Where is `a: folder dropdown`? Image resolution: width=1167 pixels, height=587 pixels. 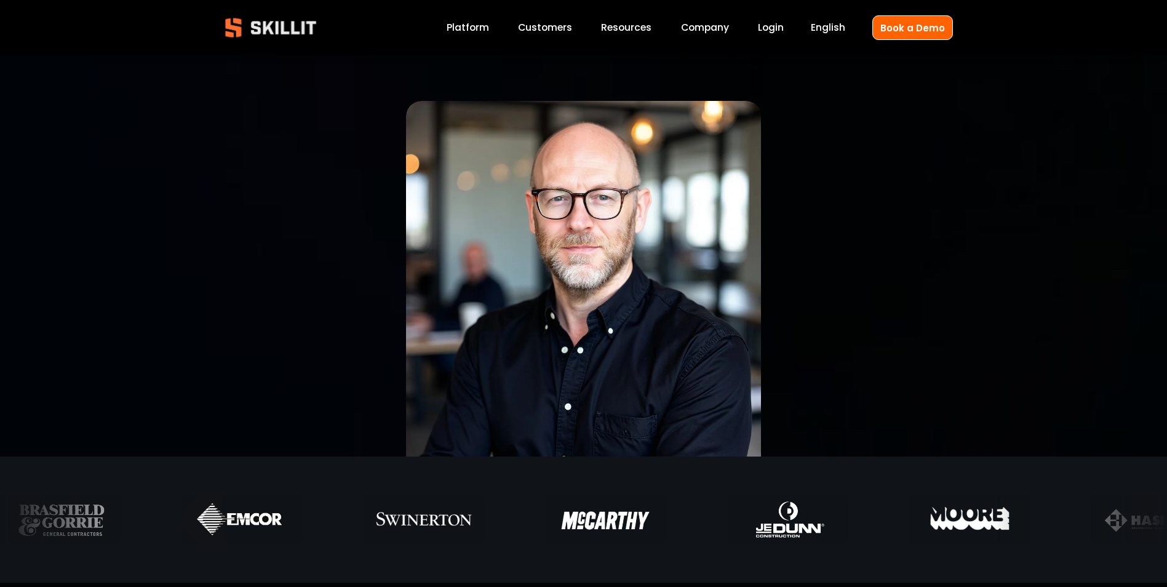 a: folder dropdown is located at coordinates (626, 28).